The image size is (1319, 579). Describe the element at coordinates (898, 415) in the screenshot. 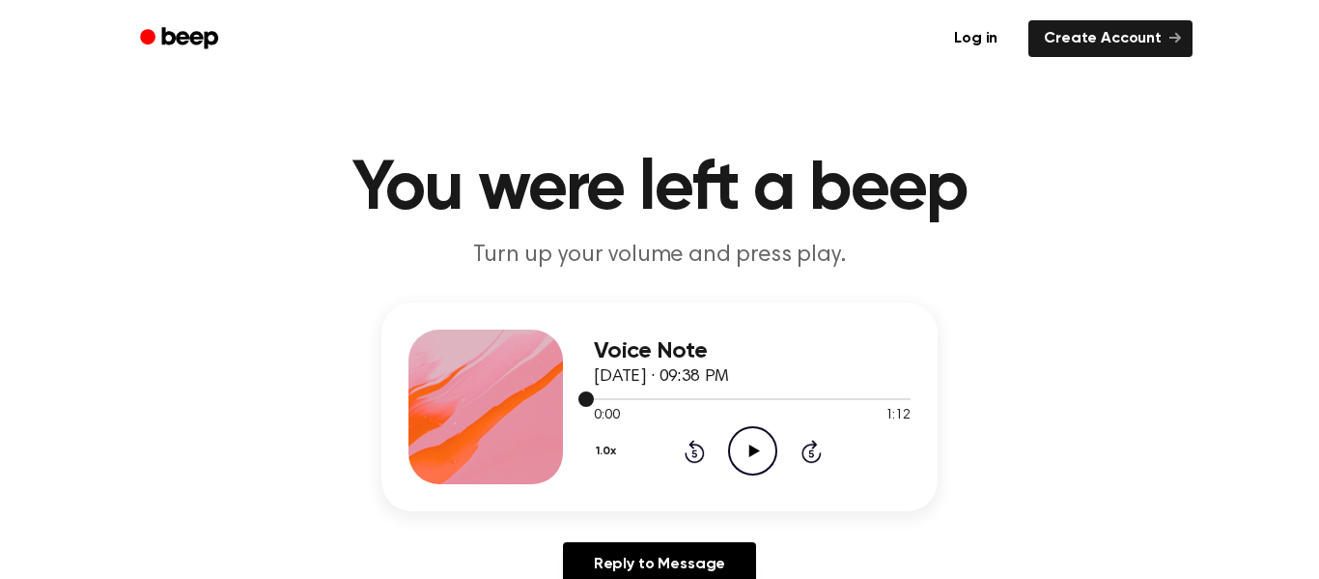

I see `span: 1:12` at that location.